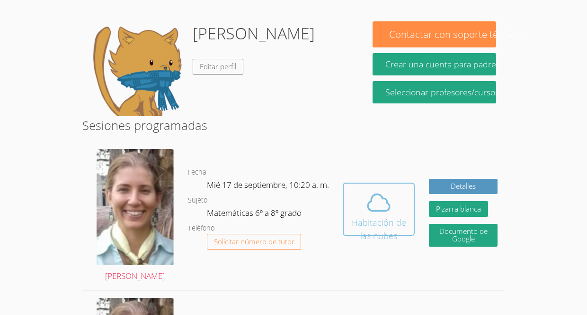 Image resolution: width=587 pixels, height=315 pixels. I want to click on font: Teléfono, so click(201, 227).